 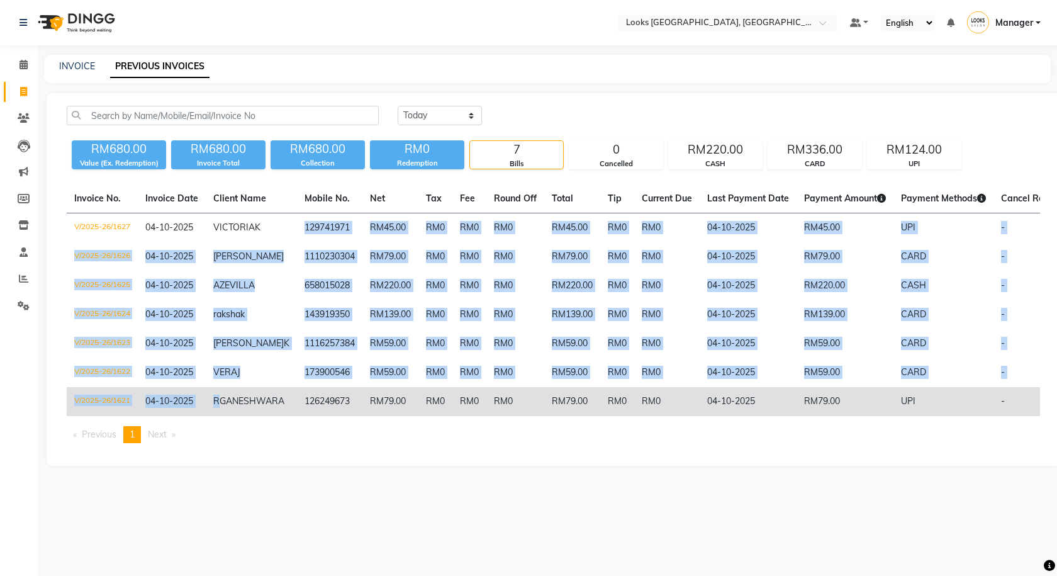 I want to click on span: k, so click(x=242, y=314).